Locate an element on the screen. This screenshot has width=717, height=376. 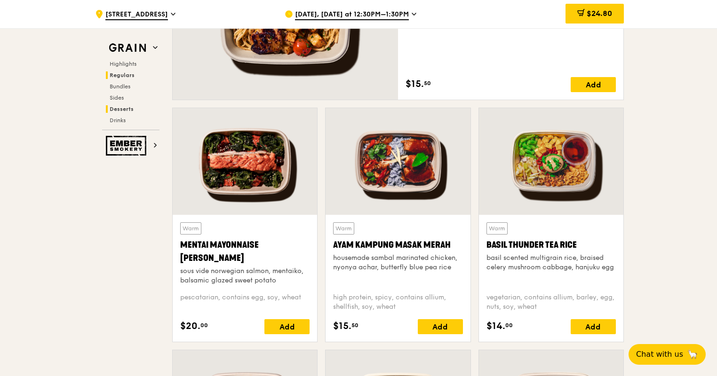
span: Bundles is located at coordinates (120, 87).